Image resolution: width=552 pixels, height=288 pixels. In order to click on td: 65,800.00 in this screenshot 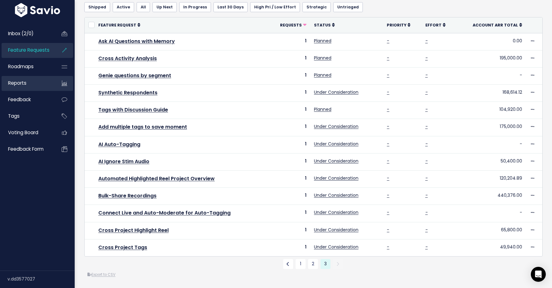, I will do `click(491, 230)`.